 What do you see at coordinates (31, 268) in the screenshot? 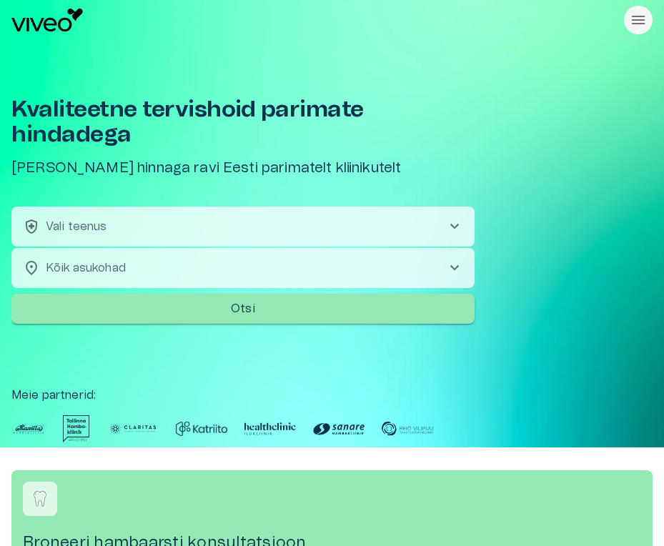
I see `span: location_on` at bounding box center [31, 268].